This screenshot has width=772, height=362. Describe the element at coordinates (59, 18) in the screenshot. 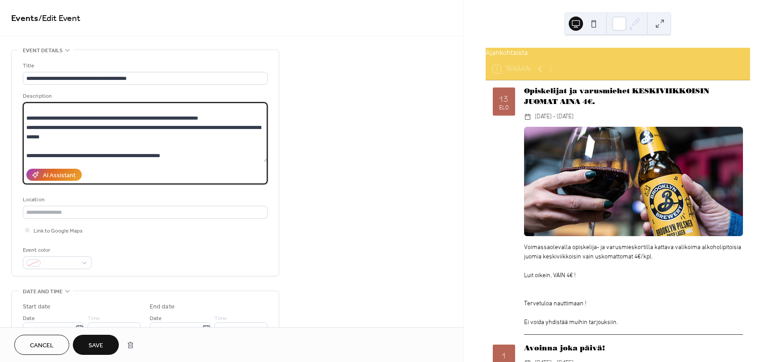

I see `span: / Edit Event` at that location.